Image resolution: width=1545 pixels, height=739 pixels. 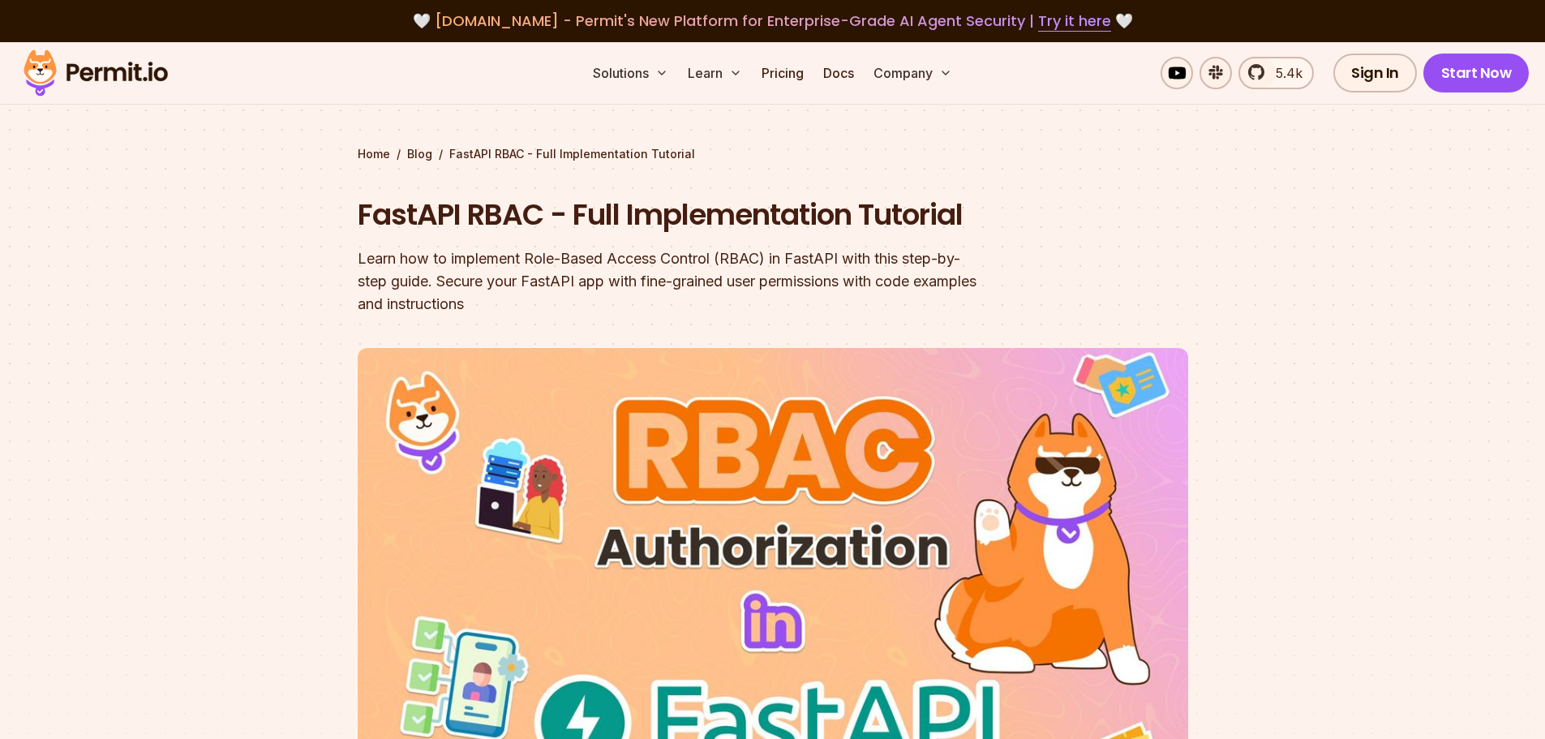 What do you see at coordinates (1283, 73) in the screenshot?
I see `span: 5.4k` at bounding box center [1283, 73].